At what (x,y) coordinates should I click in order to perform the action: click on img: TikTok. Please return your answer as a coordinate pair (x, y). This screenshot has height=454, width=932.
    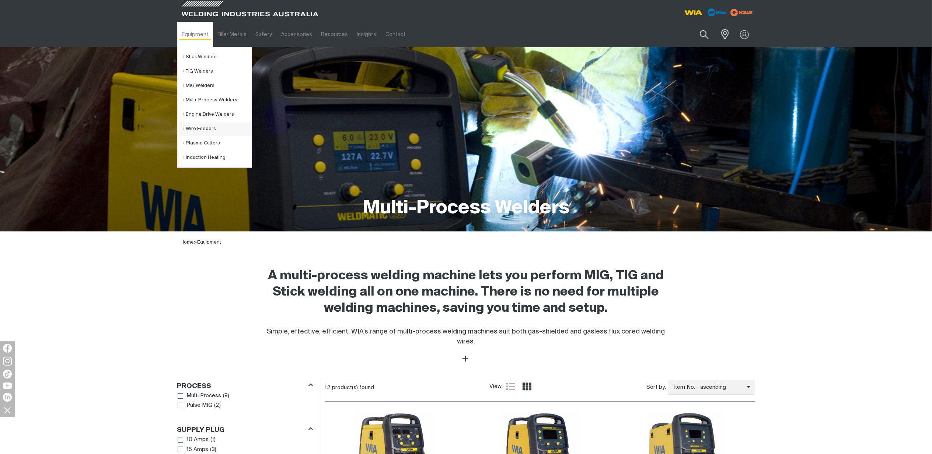
    Looking at the image, I should click on (7, 374).